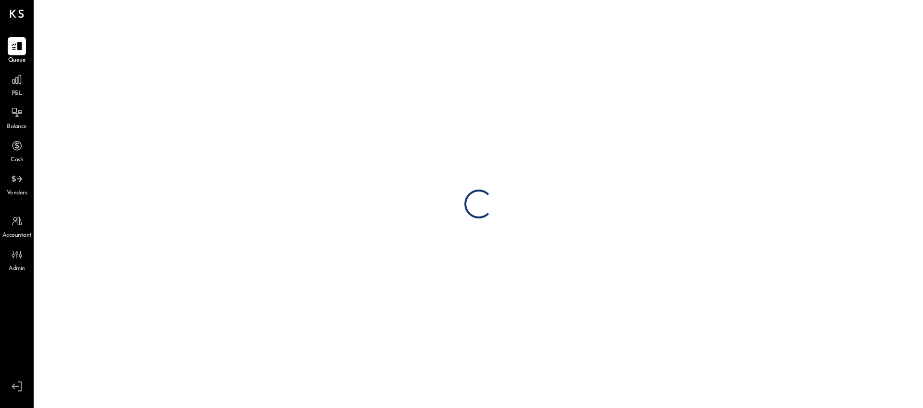  What do you see at coordinates (17, 117) in the screenshot?
I see `a: Balance` at bounding box center [17, 117].